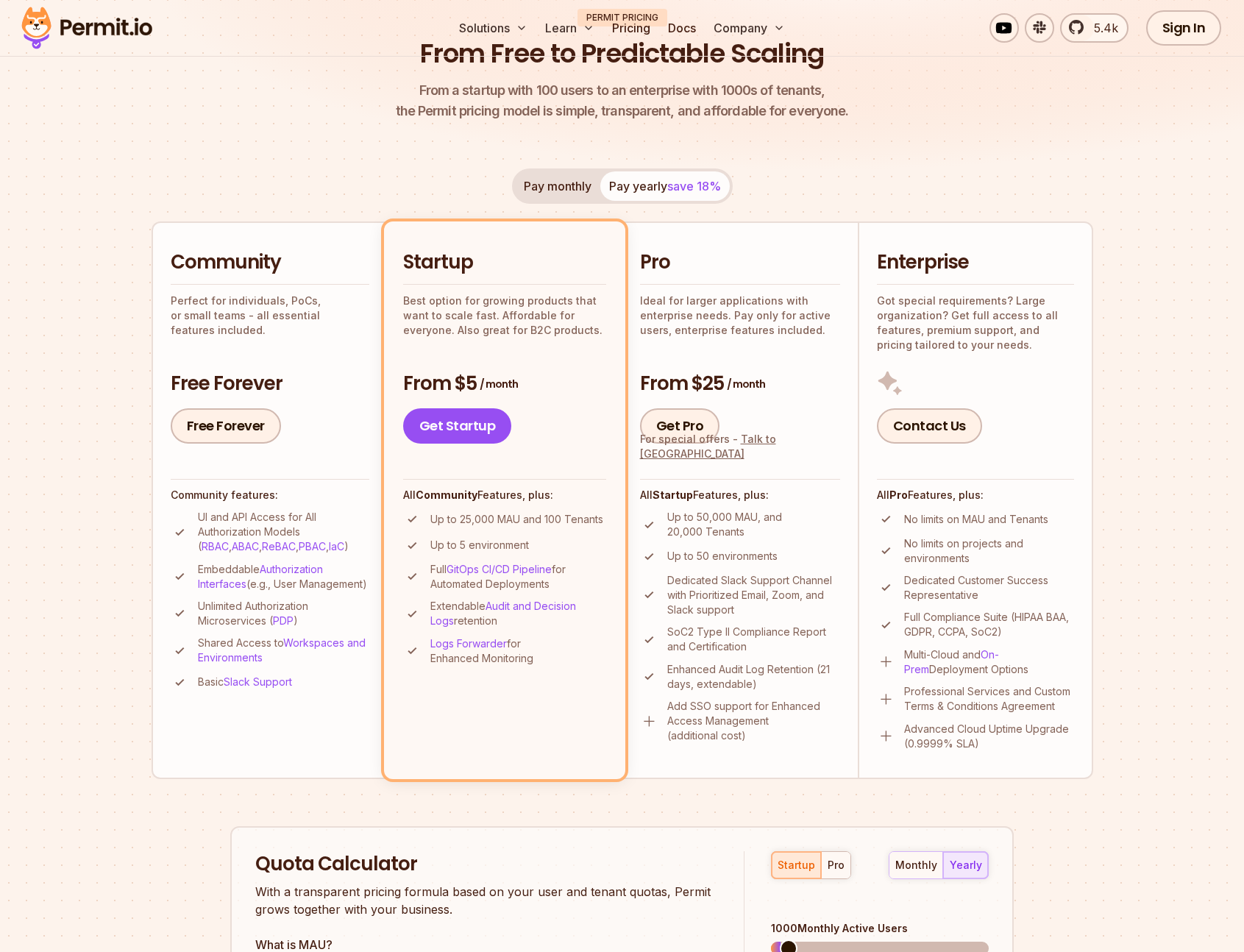 Image resolution: width=1244 pixels, height=952 pixels. I want to click on p: With a transparent pricing formula based on your user and tenant quotas, Permit grows together wi..., so click(487, 900).